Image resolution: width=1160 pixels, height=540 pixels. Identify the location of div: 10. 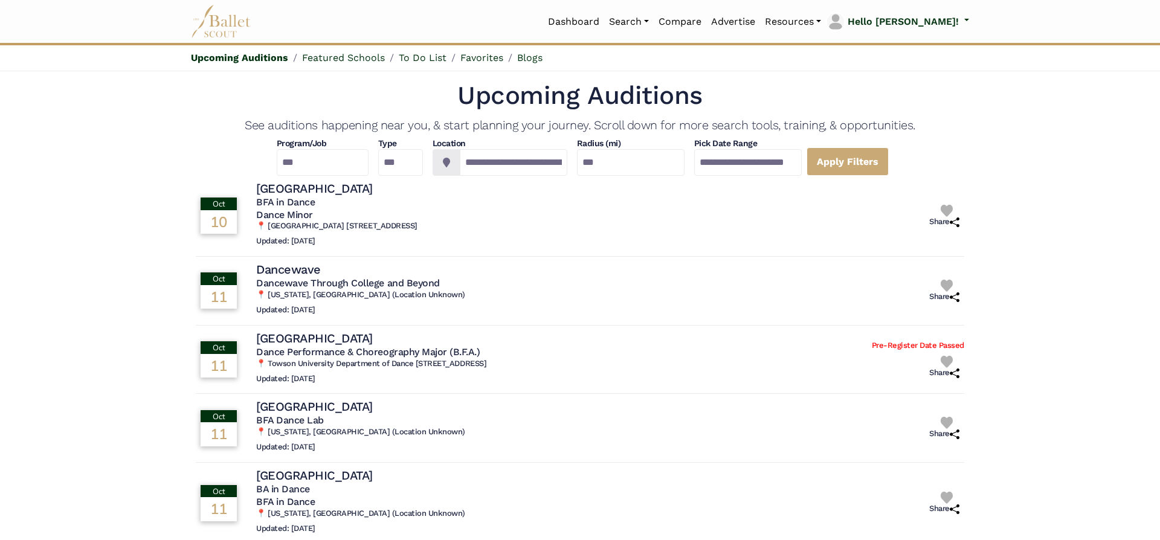
(219, 222).